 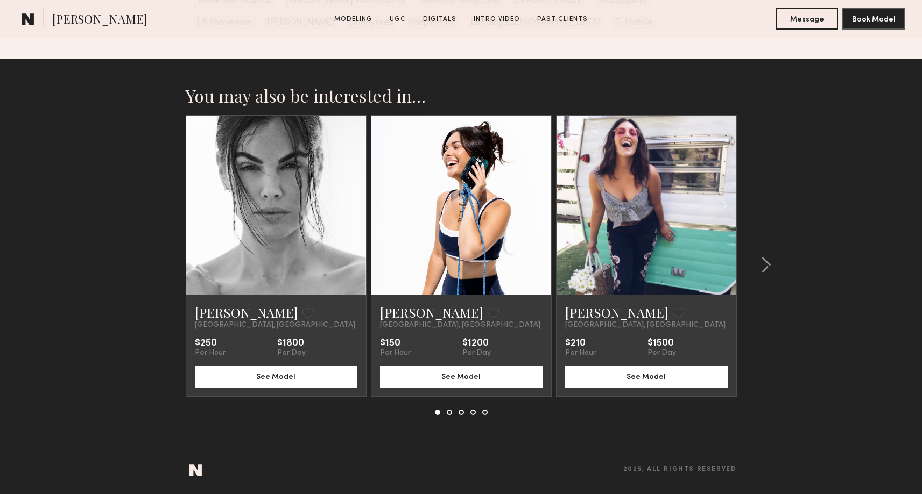 I want to click on a: Past Clients, so click(x=562, y=19).